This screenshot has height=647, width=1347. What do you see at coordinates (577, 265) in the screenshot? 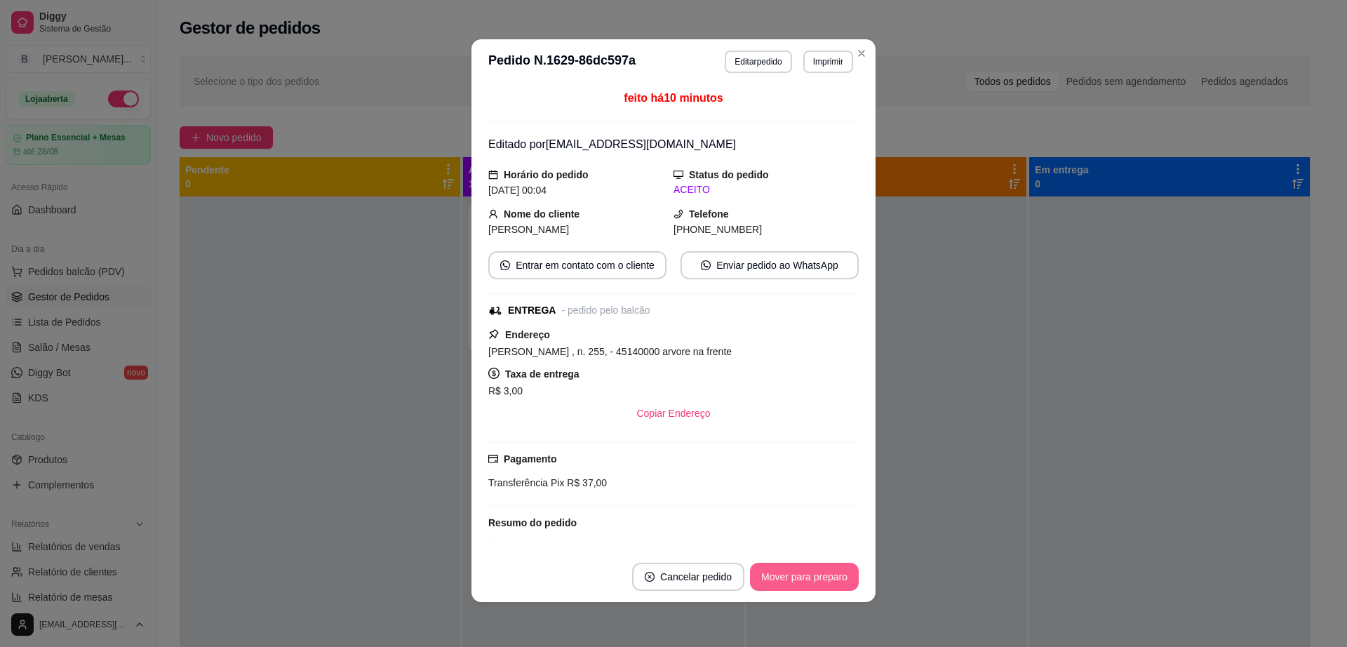
I see `button: whats-appEntrar em contato com o cliente` at bounding box center [577, 265].